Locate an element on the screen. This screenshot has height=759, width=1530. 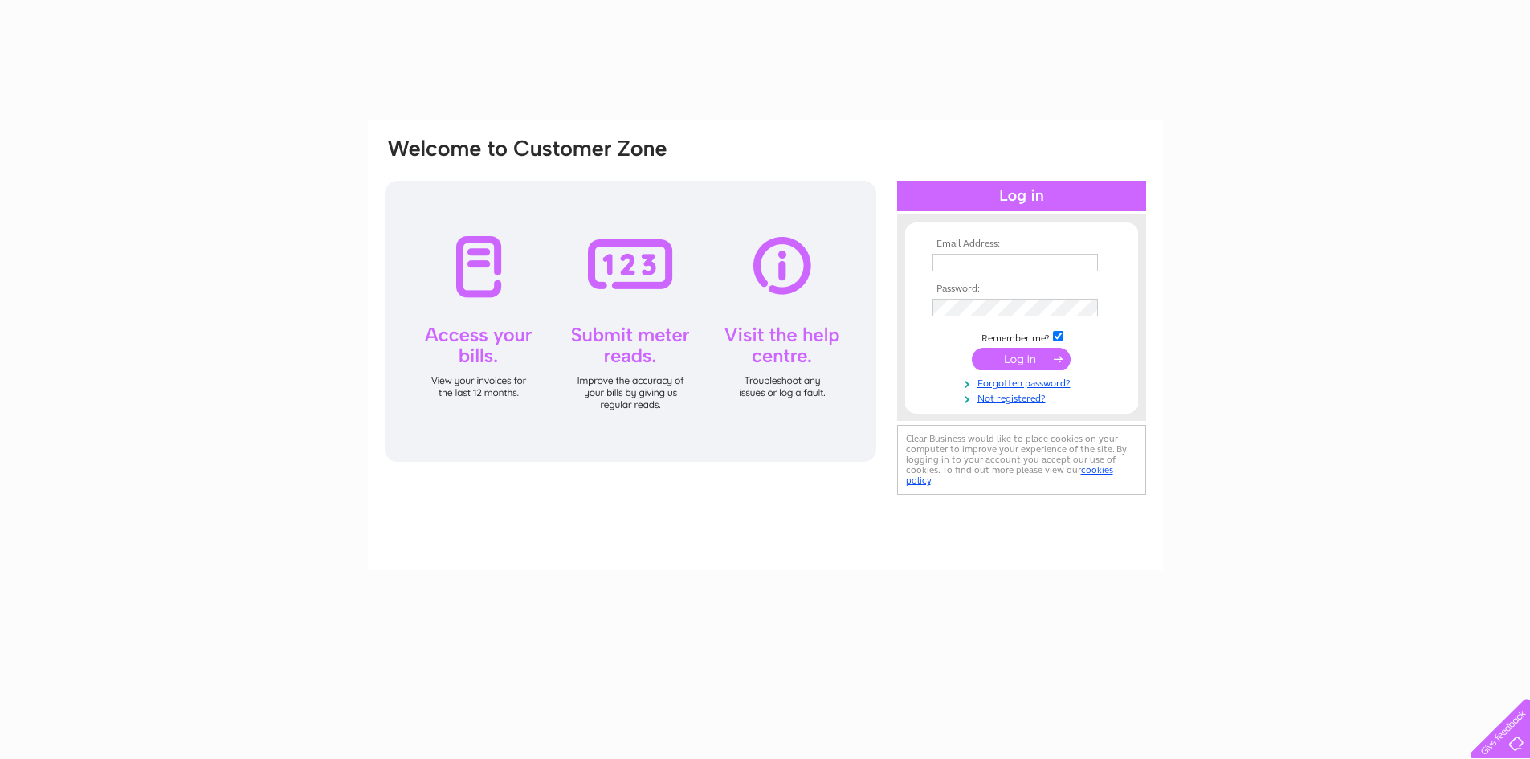
div: Clear Business would like to place cookies on your computer to improve your experience of the sit... is located at coordinates (1022, 459).